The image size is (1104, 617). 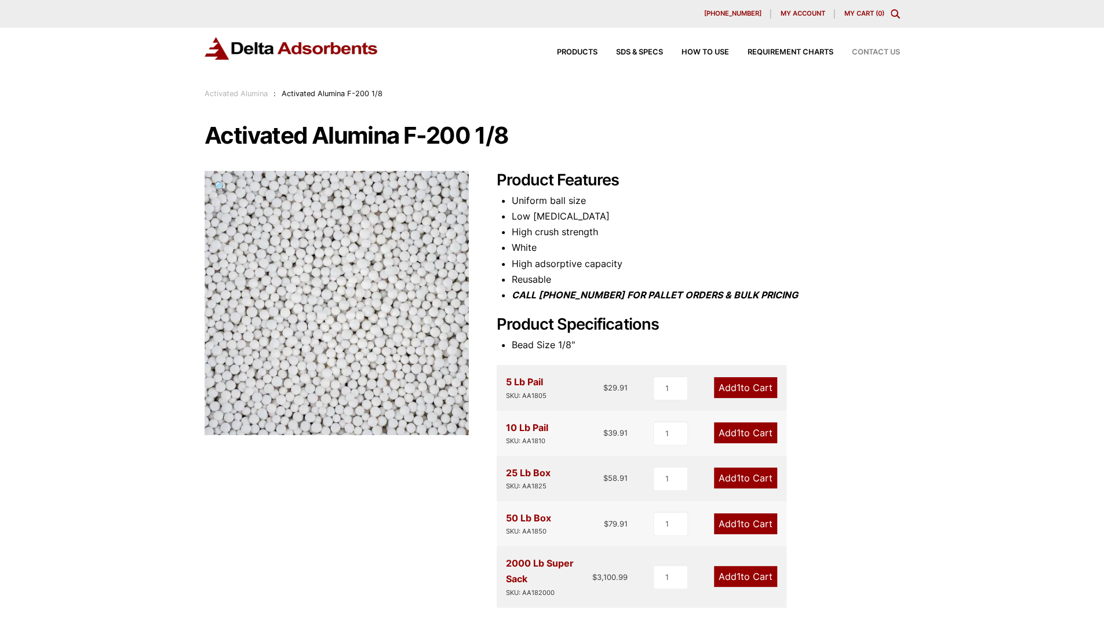 I want to click on span: Activated Alumina F-200 1/8, so click(x=332, y=93).